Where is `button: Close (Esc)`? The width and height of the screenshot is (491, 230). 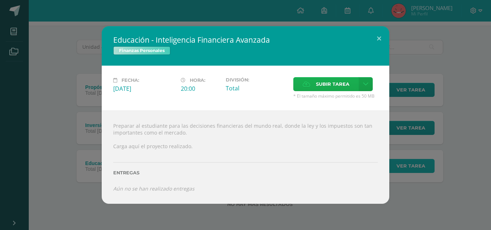
button: Close (Esc) is located at coordinates (379, 38).